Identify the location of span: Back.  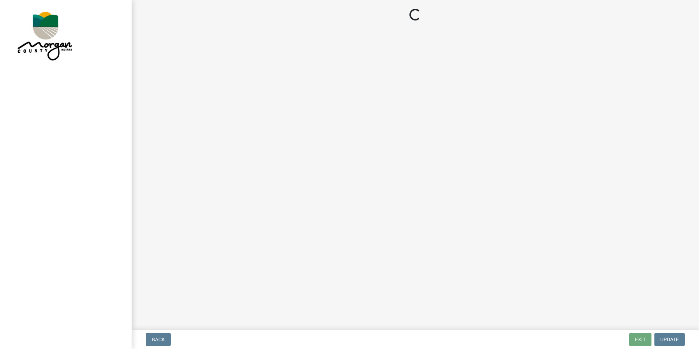
(158, 339).